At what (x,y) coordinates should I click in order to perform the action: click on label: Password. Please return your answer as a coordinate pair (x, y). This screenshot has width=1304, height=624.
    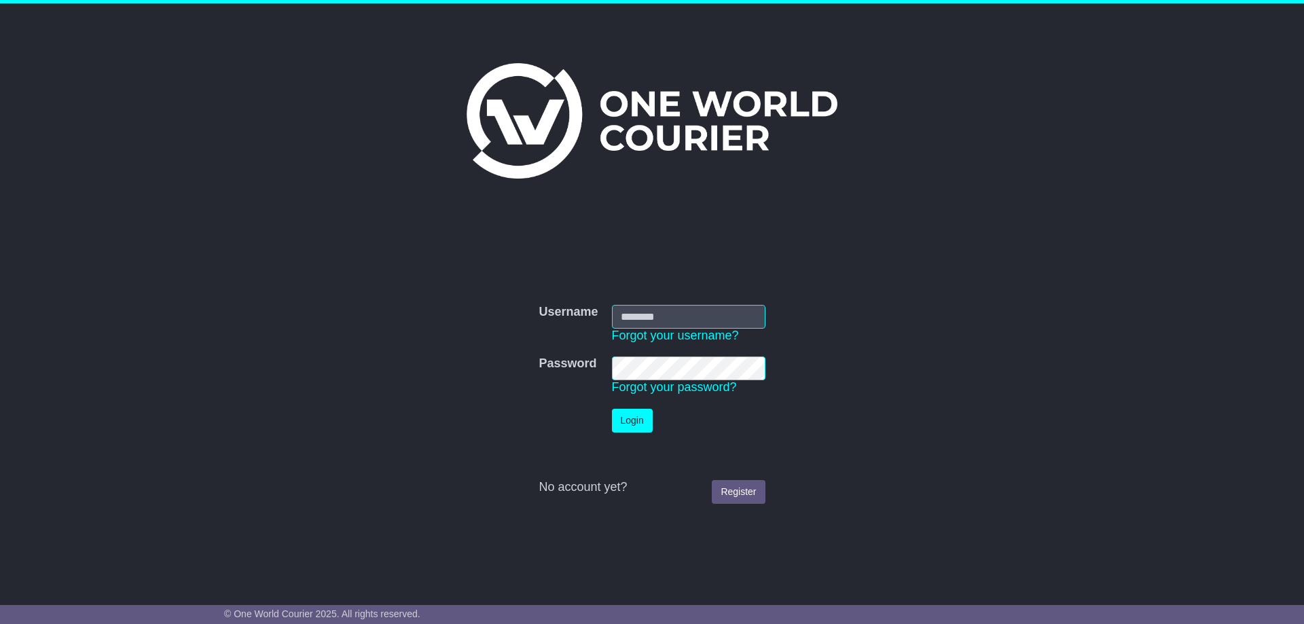
    Looking at the image, I should click on (567, 364).